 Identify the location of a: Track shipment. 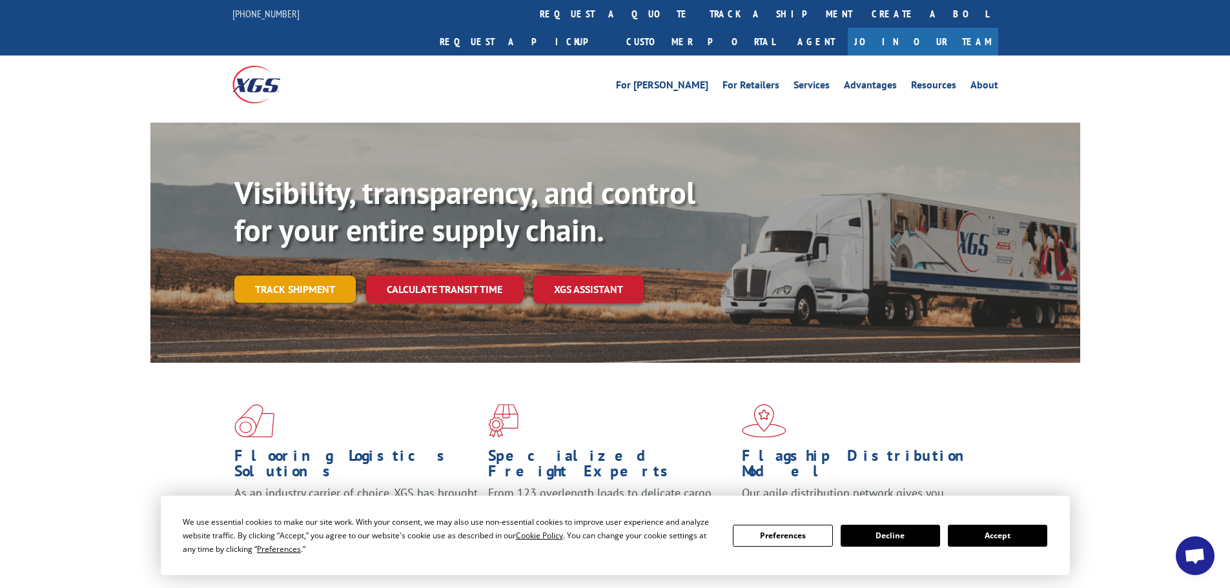
(295, 289).